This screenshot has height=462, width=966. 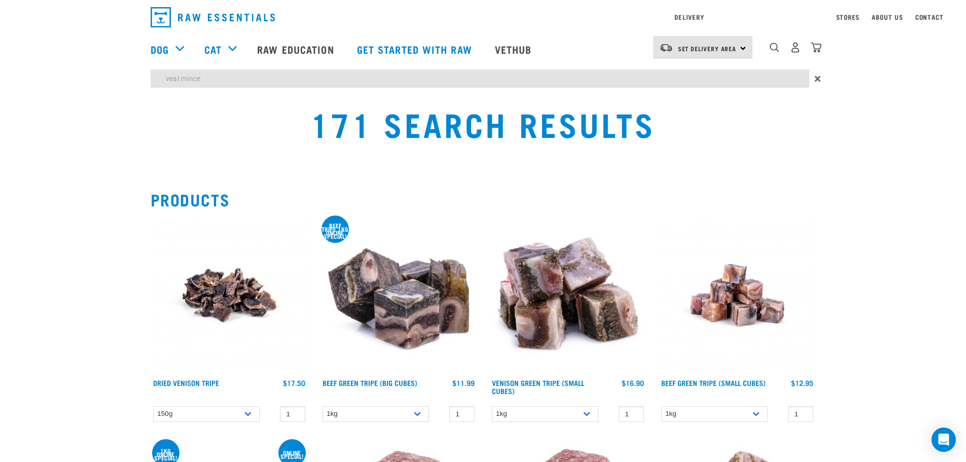 What do you see at coordinates (848, 17) in the screenshot?
I see `a: Stores` at bounding box center [848, 17].